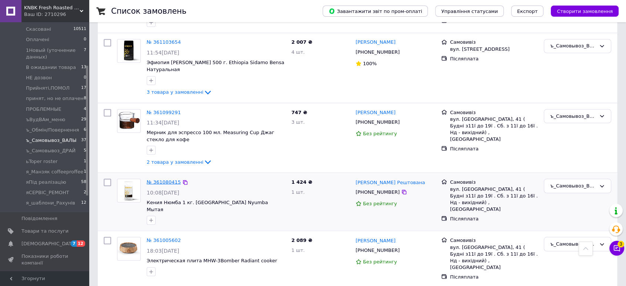 This screenshot has height=286, width=626. What do you see at coordinates (52, 8) in the screenshot?
I see `span: KNBK Fresh Roasted Coffee & Accessories store` at bounding box center [52, 8].